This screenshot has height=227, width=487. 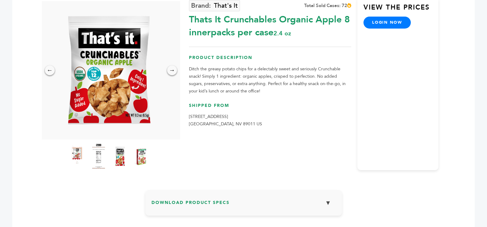 What do you see at coordinates (98, 156) in the screenshot?
I see `img: That's It Crunchables Organic Apple 8 innerpacks per case 2.4 oz Nutrition Info` at bounding box center [98, 156].